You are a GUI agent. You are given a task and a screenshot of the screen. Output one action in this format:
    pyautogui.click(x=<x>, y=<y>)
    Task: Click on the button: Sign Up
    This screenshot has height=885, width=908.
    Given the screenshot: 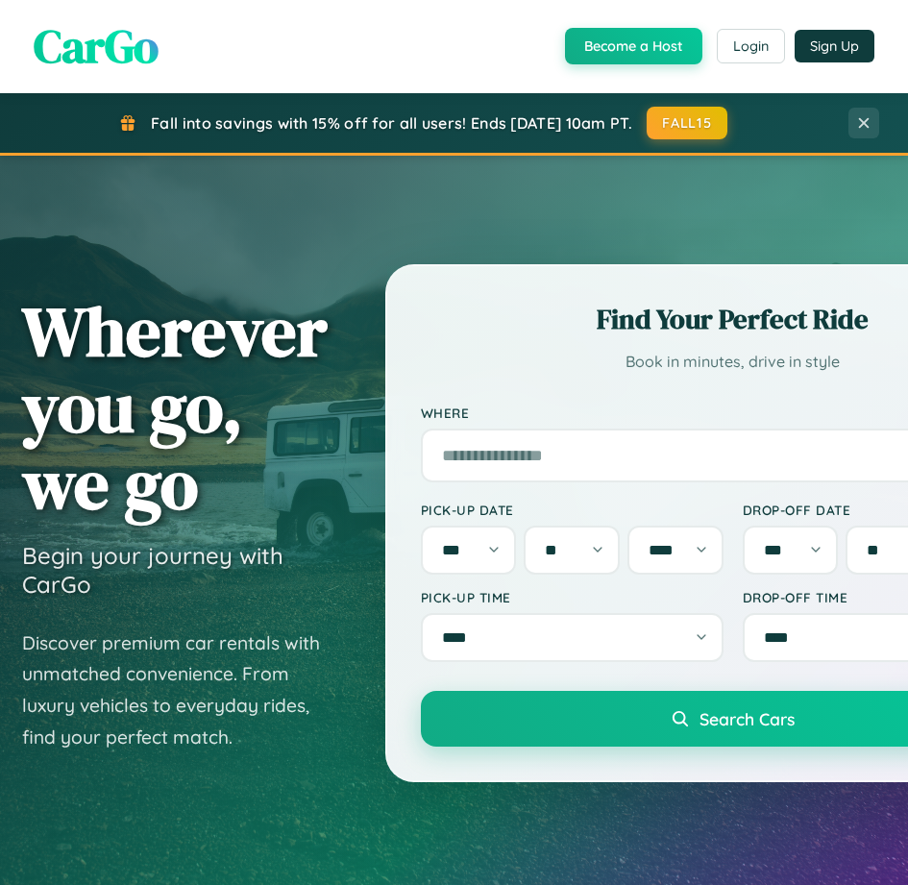 What is the action you would take?
    pyautogui.click(x=834, y=46)
    